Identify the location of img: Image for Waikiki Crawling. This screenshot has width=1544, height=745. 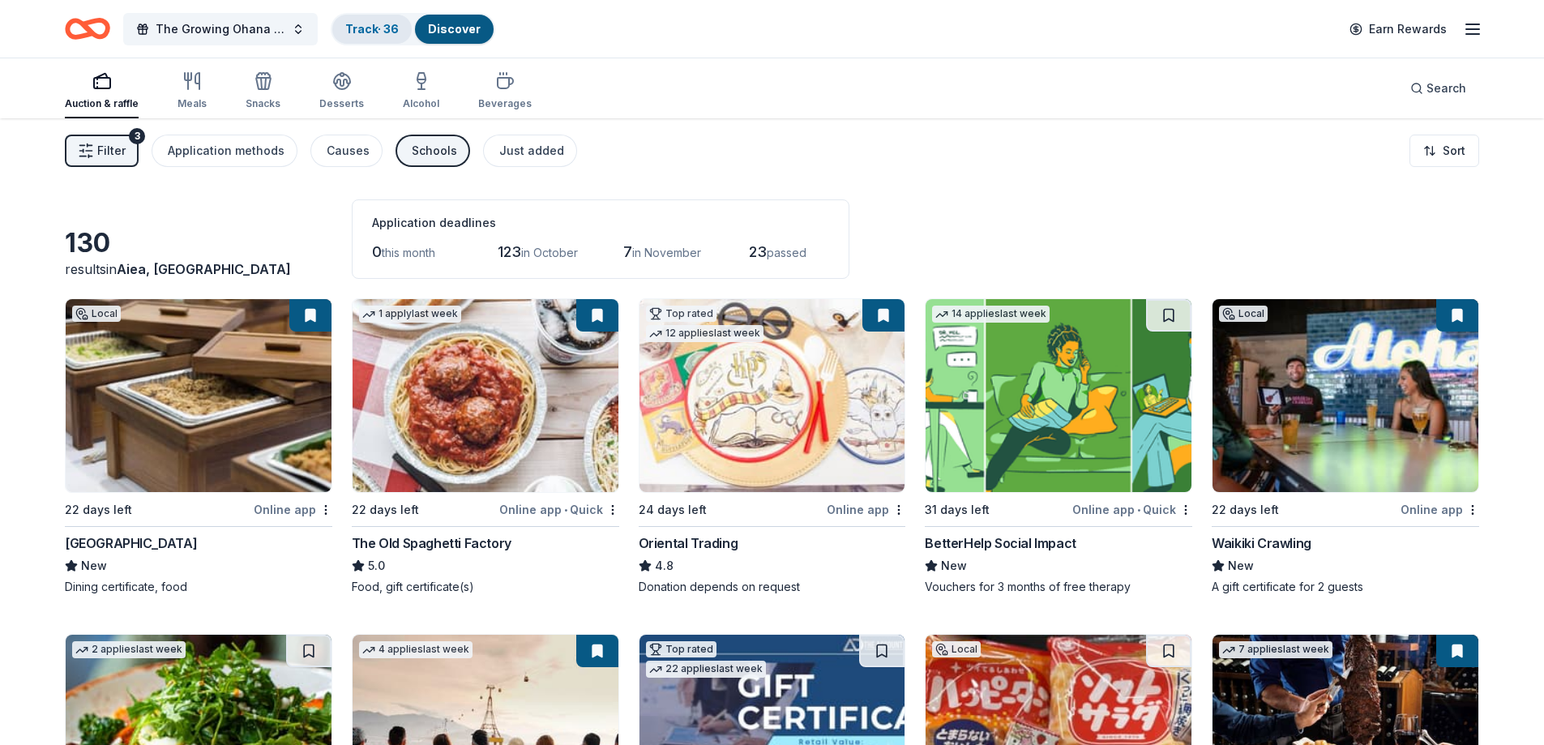
(1346, 396).